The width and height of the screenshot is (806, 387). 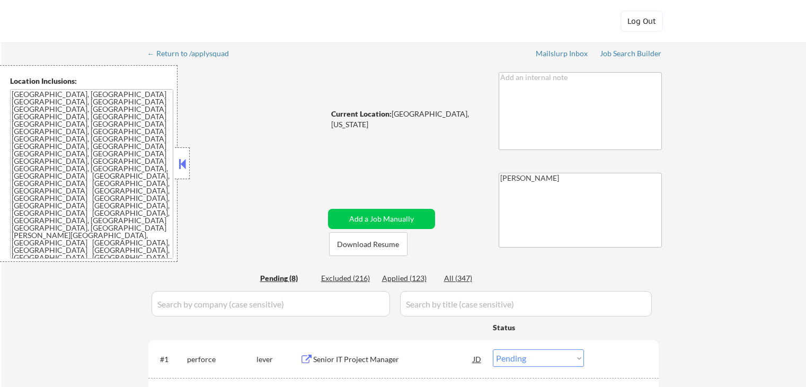 I want to click on div: Mailslurp Inbox, so click(x=562, y=54).